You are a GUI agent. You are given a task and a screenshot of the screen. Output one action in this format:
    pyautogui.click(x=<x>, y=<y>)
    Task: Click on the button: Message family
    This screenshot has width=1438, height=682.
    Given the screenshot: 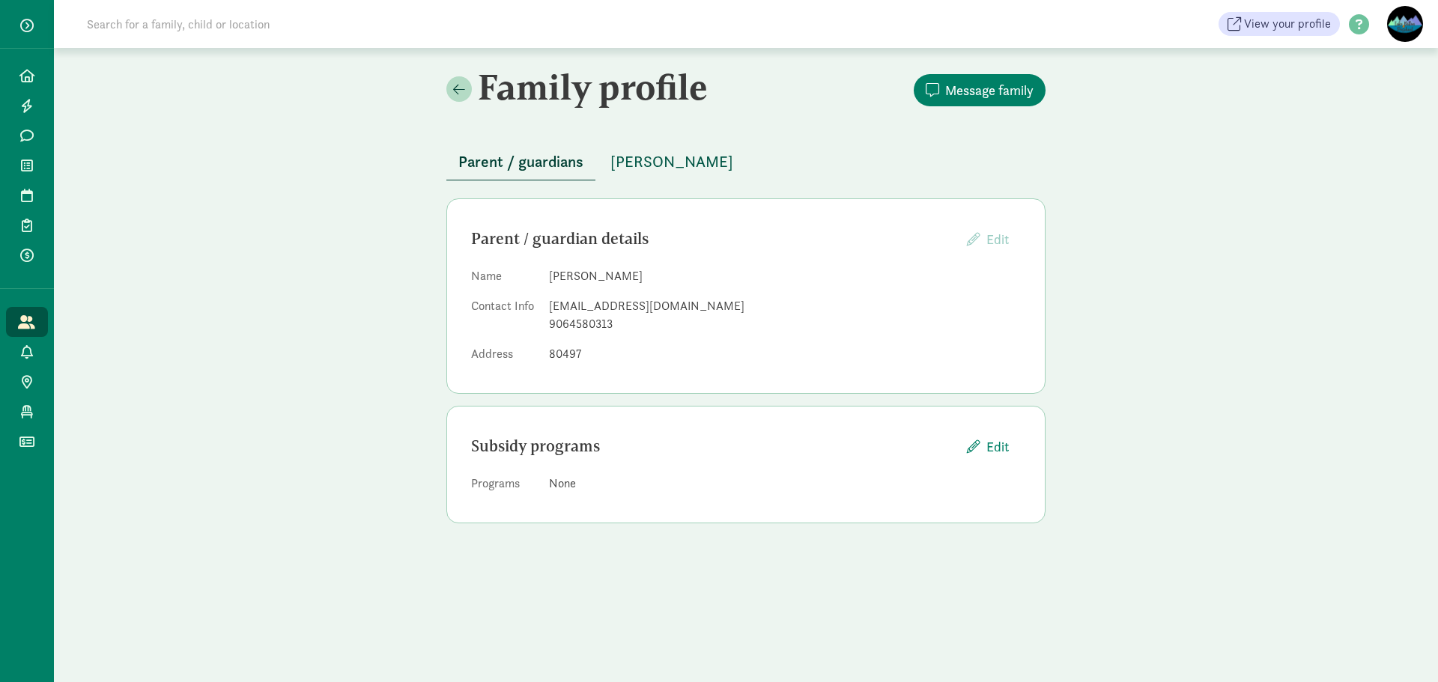 What is the action you would take?
    pyautogui.click(x=980, y=90)
    